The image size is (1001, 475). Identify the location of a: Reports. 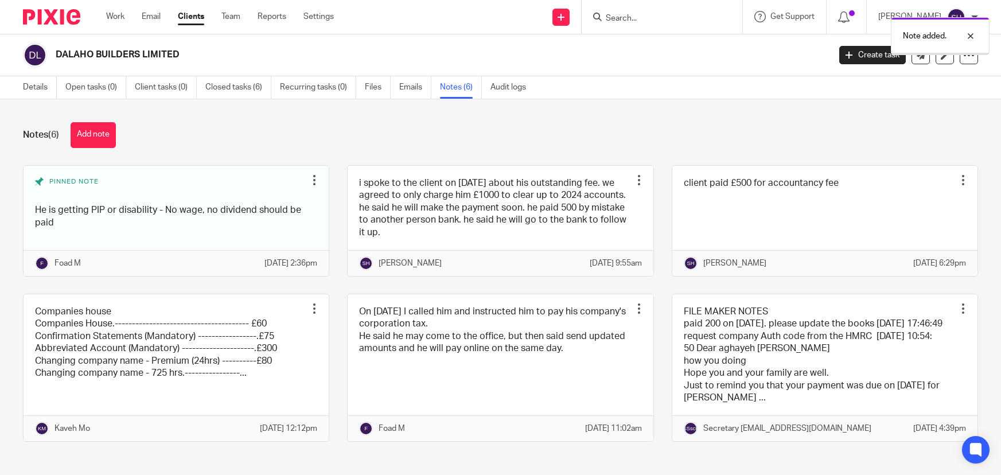
(272, 17).